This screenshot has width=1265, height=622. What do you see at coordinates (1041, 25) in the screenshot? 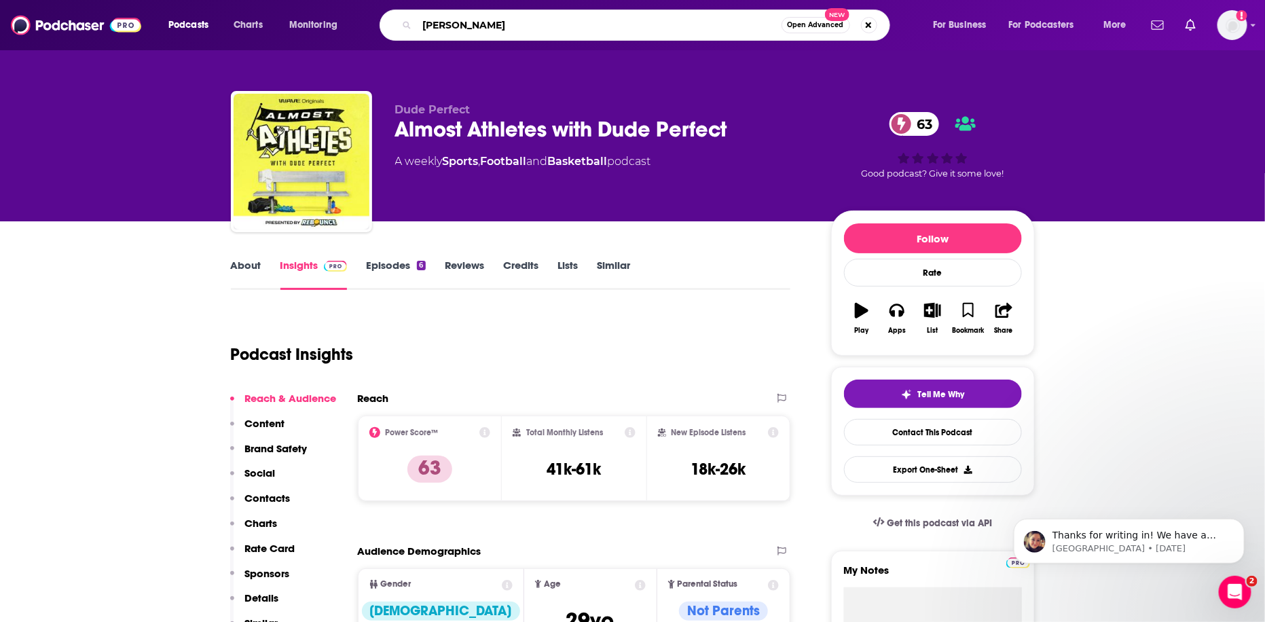
I see `span: For Podcasters` at bounding box center [1041, 25].